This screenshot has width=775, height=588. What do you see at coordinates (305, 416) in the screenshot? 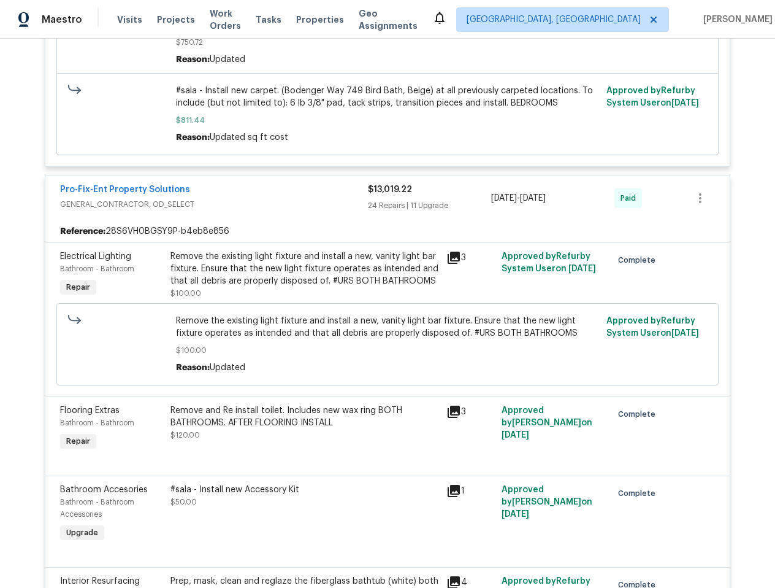
I see `div: Remove and Re install toilet. Includes new wax ring BOTH BATHROOMS. AFTER FLOORING INSTALL` at bounding box center [305, 416].